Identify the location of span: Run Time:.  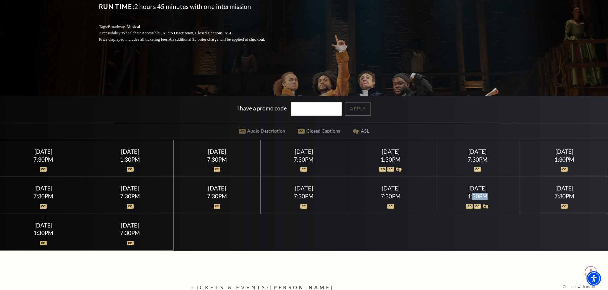
(116, 6).